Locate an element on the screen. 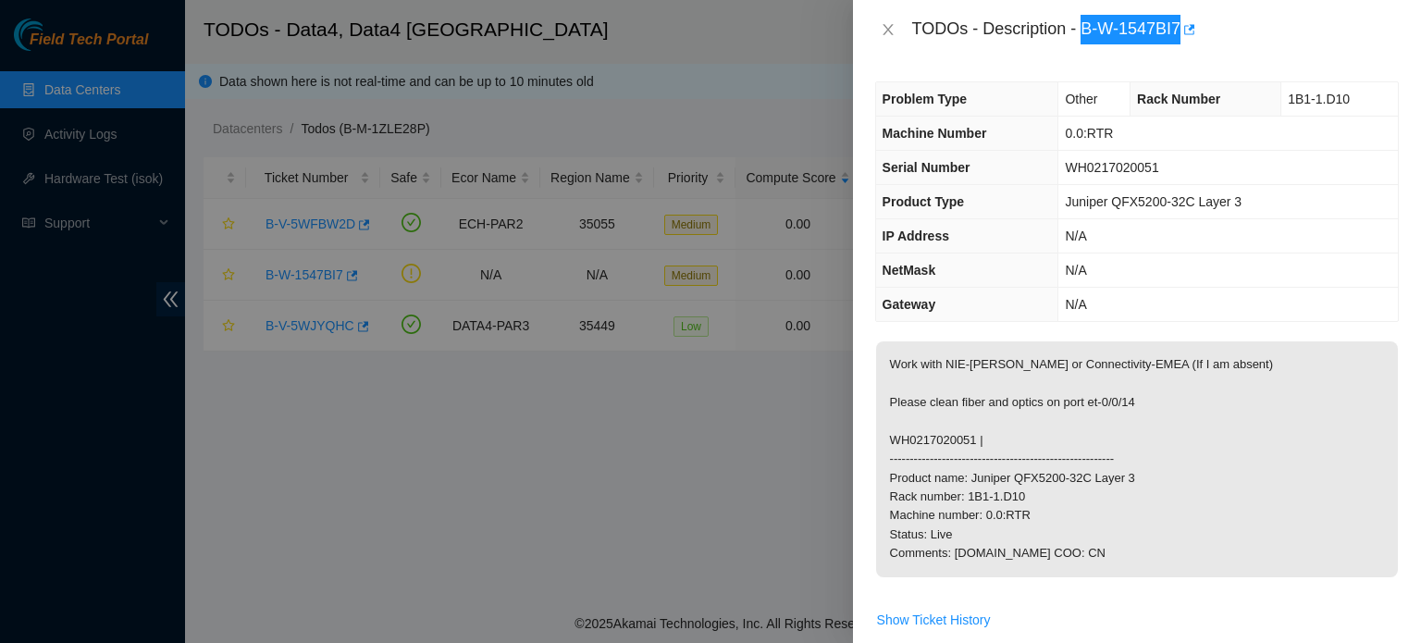  div: TODOs - Description - B-W-1547BI7 is located at coordinates (1155, 30).